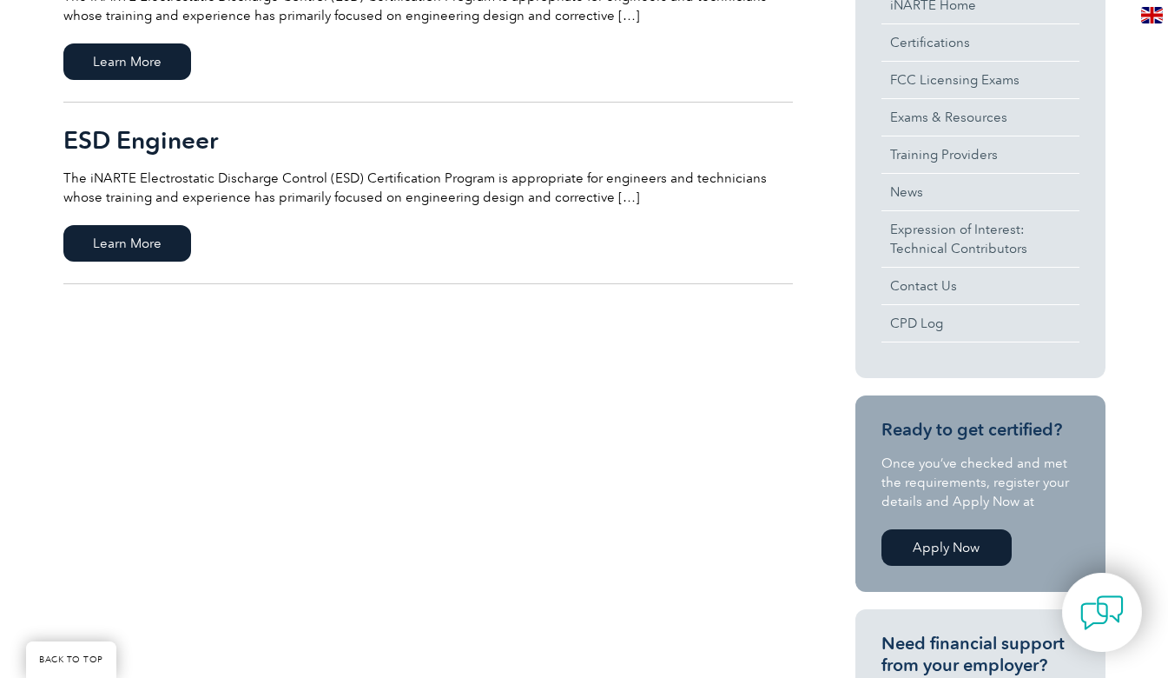  I want to click on a: ESD Engineer The iNARTE Electrostatic Discharge Control (ESD) Certification Program is appropriat..., so click(428, 193).